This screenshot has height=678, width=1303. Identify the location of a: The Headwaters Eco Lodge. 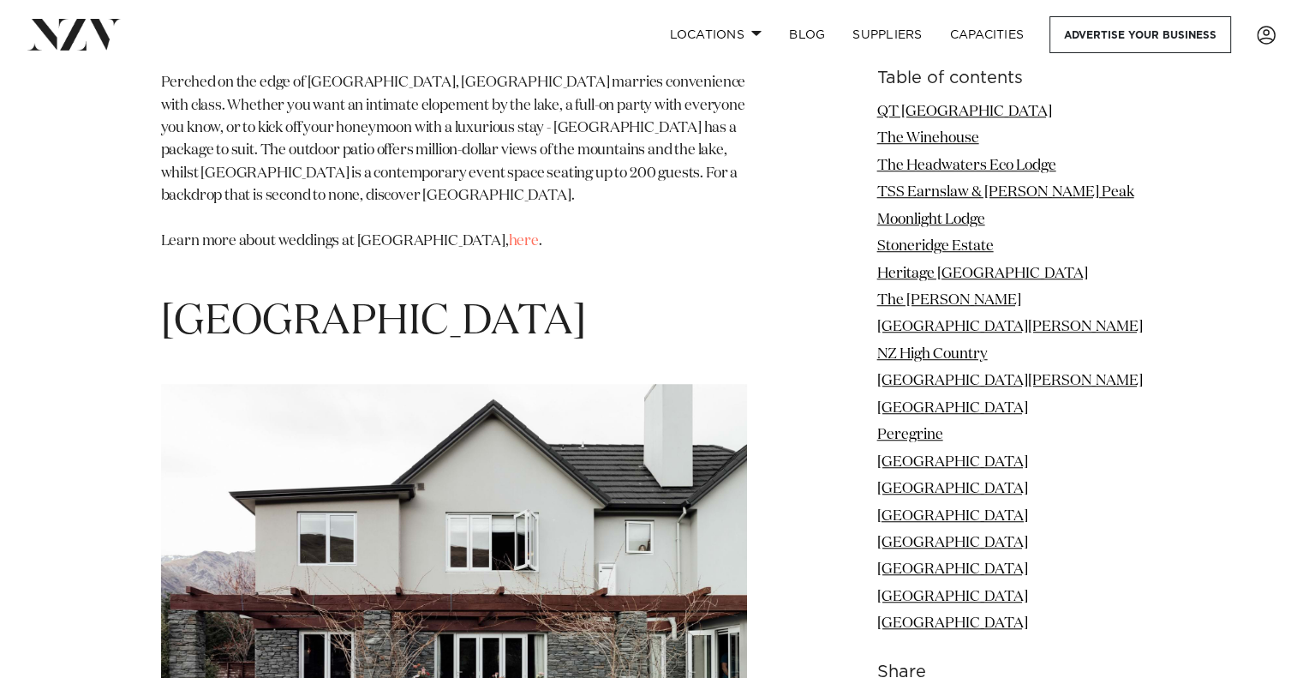
(966, 165).